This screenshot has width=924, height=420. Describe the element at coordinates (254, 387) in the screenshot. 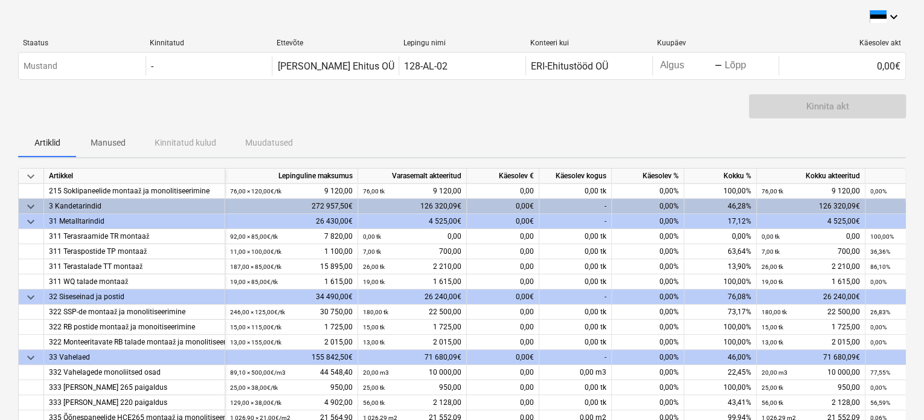

I see `small: 25,00 × 38,00€ / tk` at that location.